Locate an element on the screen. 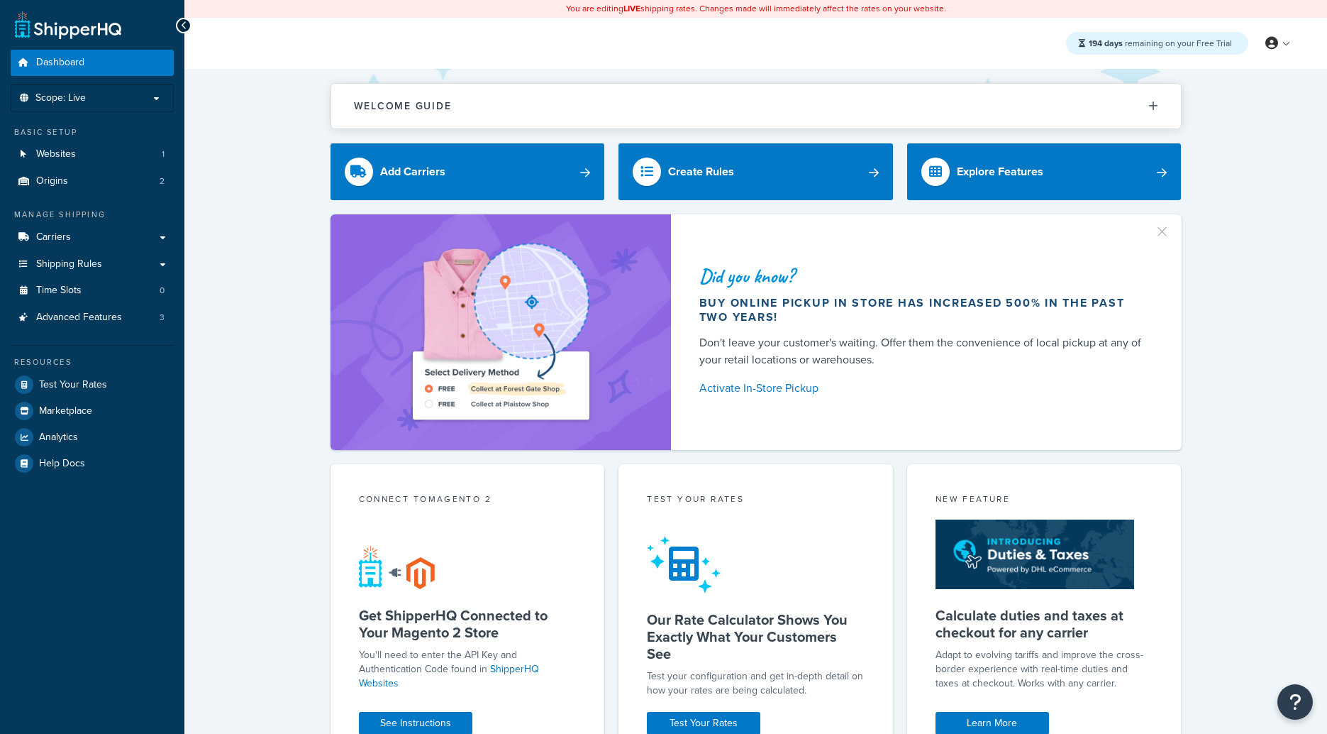 Image resolution: width=1327 pixels, height=734 pixels. div: Explore Features is located at coordinates (1000, 172).